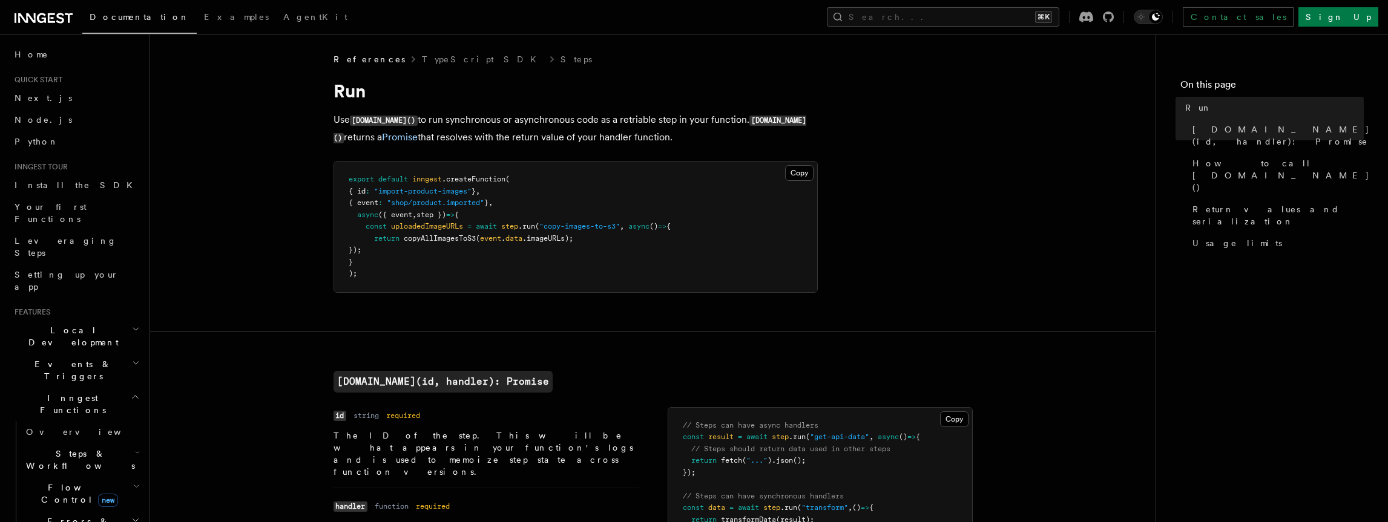 This screenshot has height=522, width=1388. Describe the element at coordinates (579, 226) in the screenshot. I see `span: "copy-images-to-s3"` at that location.